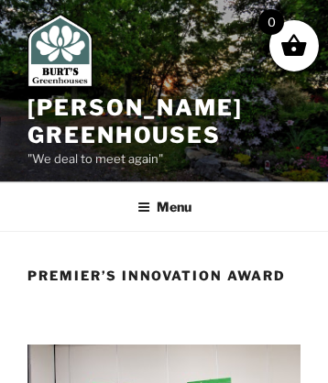 The height and width of the screenshot is (383, 328). Describe the element at coordinates (271, 22) in the screenshot. I see `span: 0` at that location.